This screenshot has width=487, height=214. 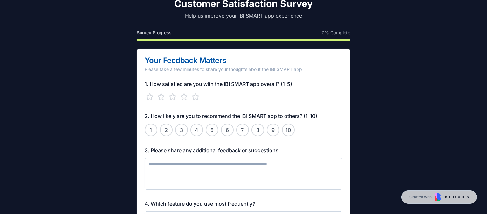 I want to click on button: 9, so click(x=273, y=130).